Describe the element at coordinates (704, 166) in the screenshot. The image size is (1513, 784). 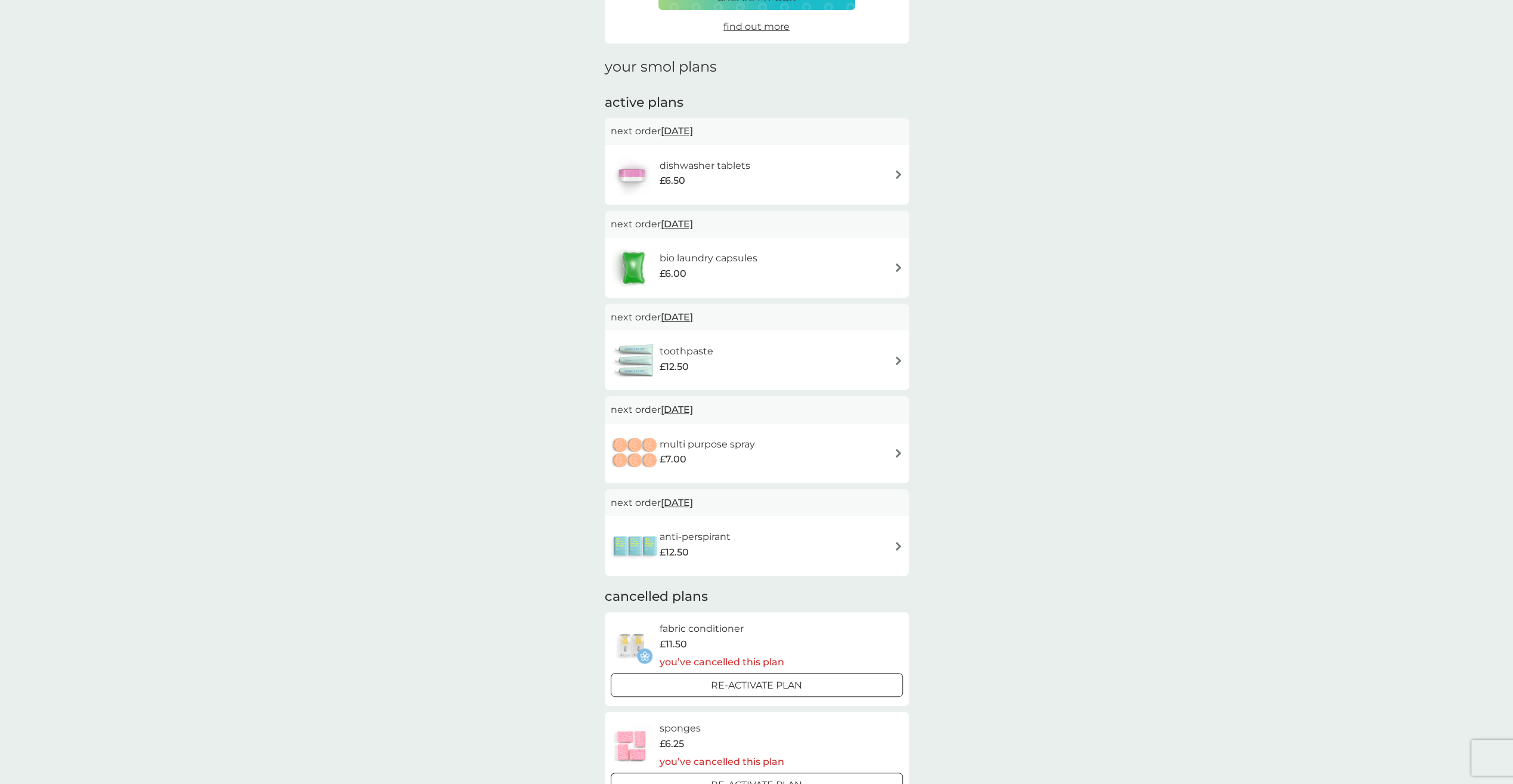
I see `h6: dishwasher tablets` at that location.